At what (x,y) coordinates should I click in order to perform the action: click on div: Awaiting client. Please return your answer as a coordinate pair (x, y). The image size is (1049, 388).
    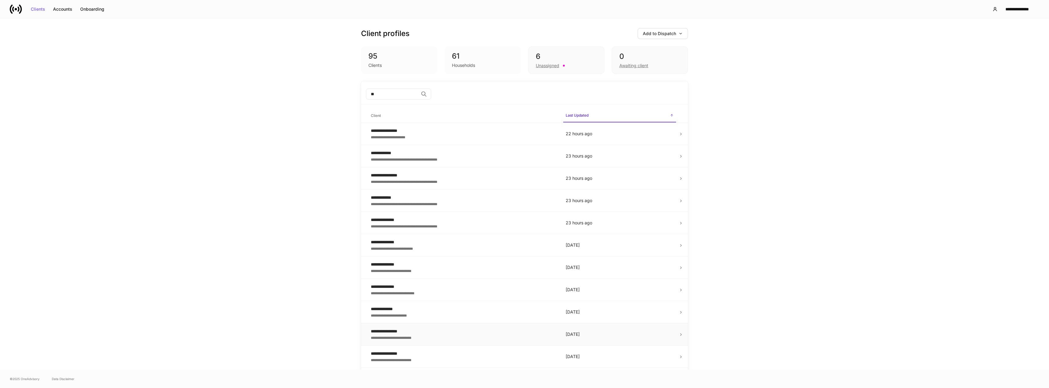
    Looking at the image, I should click on (634, 66).